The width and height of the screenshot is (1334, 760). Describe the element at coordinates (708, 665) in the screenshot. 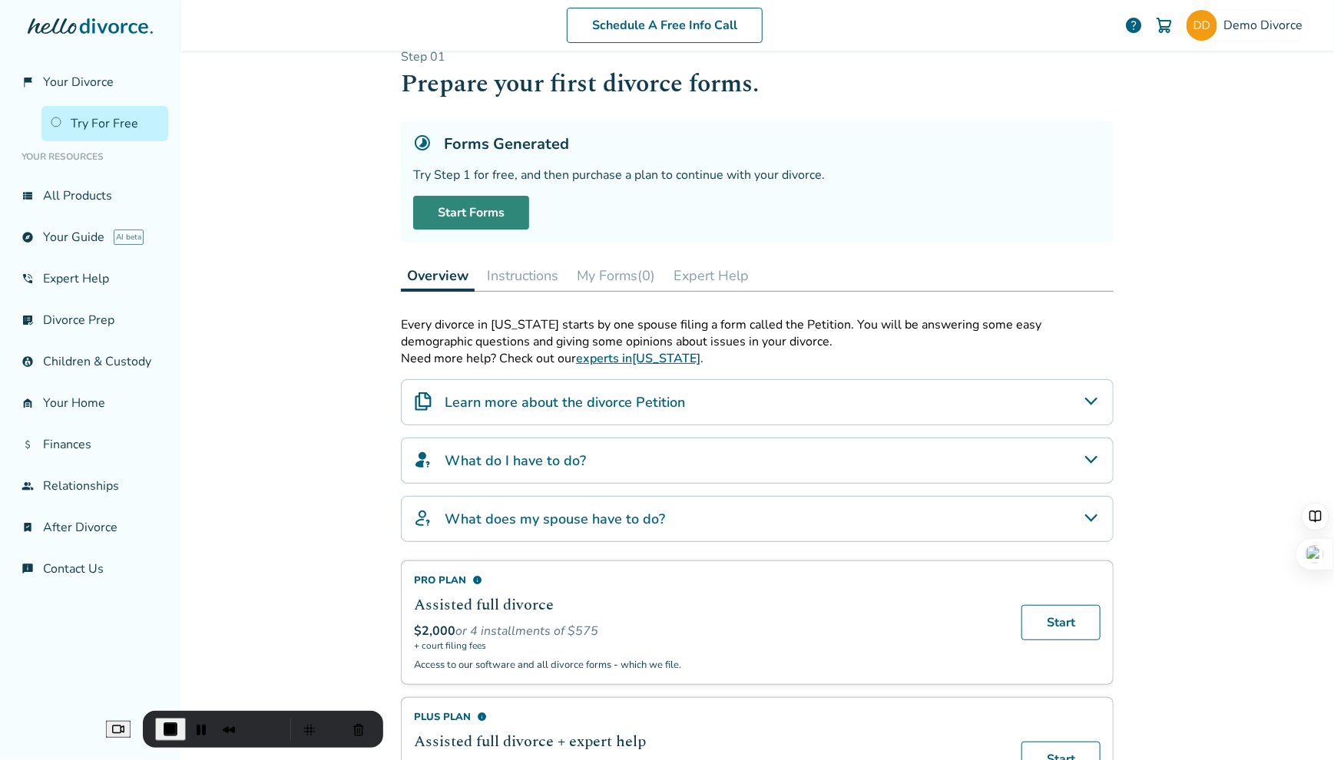

I see `p: Access to our software and all divorce forms - which we file.` at that location.